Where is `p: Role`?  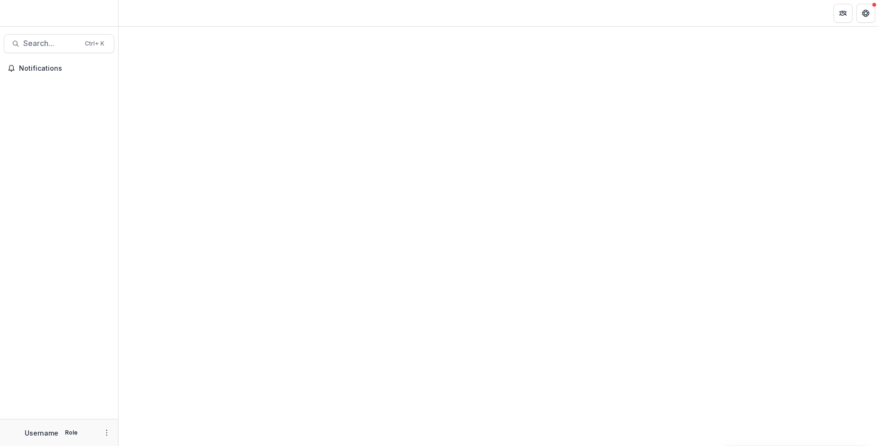
p: Role is located at coordinates (71, 432).